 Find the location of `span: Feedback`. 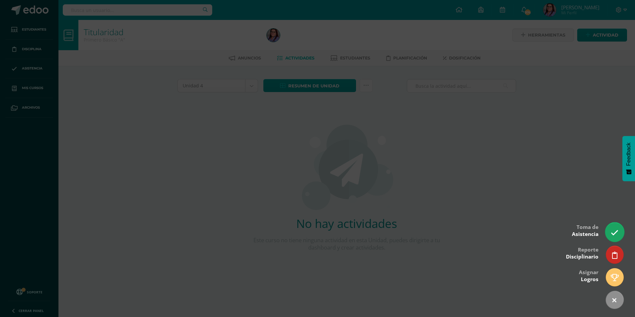

span: Feedback is located at coordinates (628, 154).